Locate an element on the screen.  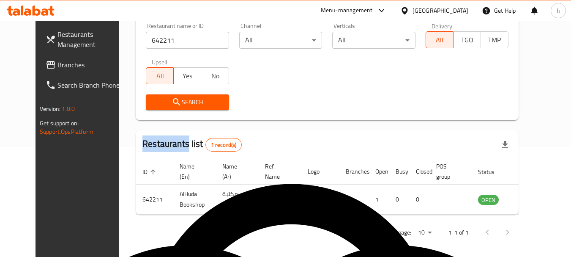
span: h is located at coordinates (559, 11).